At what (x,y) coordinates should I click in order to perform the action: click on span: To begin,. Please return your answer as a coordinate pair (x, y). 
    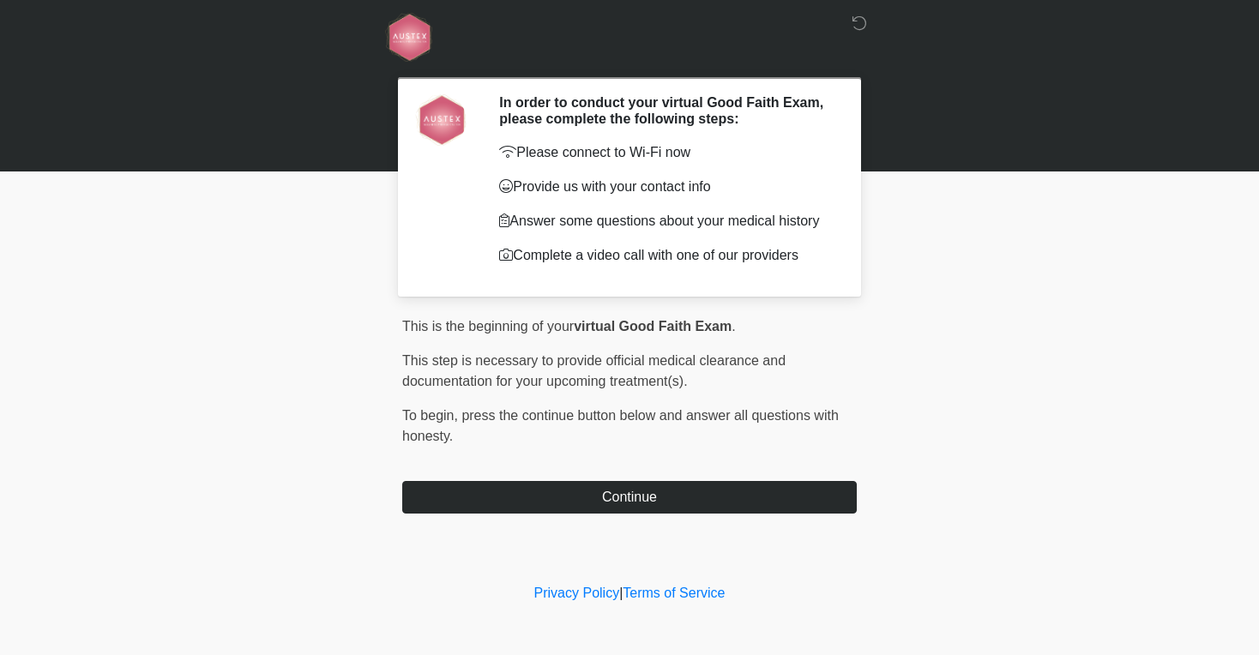
    Looking at the image, I should click on (431, 415).